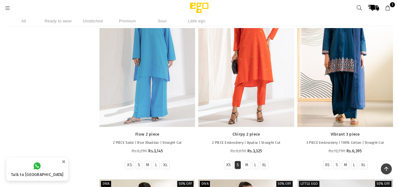 The image size is (398, 187). What do you see at coordinates (147, 142) in the screenshot?
I see `p: 2 PIECE Solid | Rice Khaddar | Straight Cut` at bounding box center [147, 142].